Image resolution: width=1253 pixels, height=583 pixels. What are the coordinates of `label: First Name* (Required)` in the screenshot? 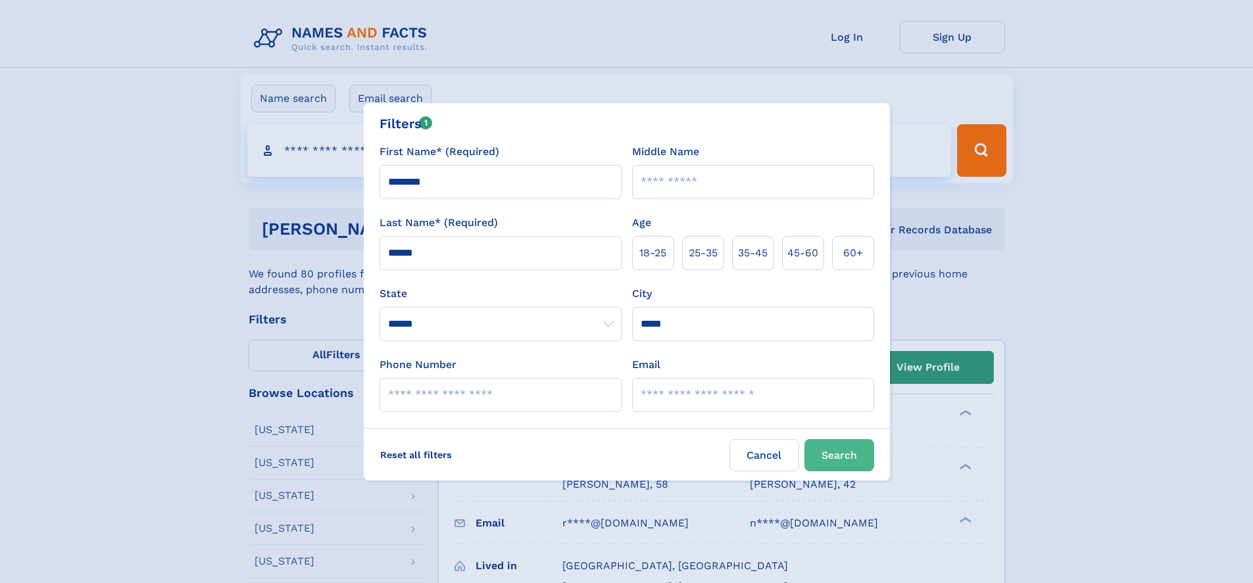 It's located at (439, 152).